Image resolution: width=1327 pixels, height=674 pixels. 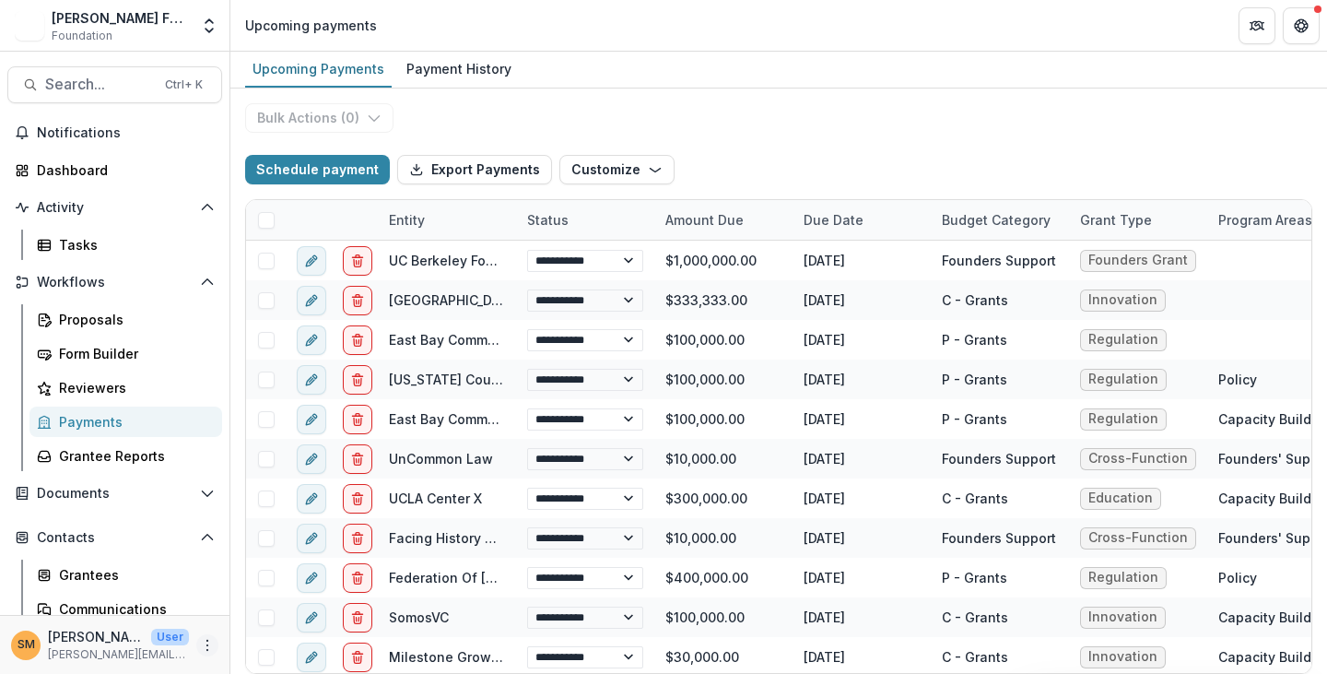 I want to click on a: SomosVC, so click(x=418, y=617).